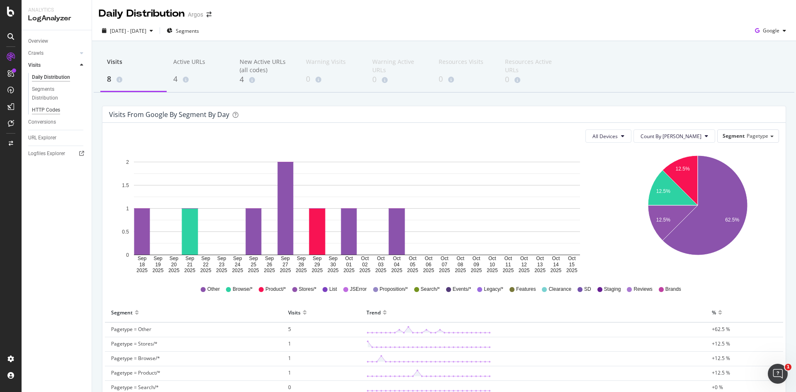 The image size is (796, 392). What do you see at coordinates (51, 77) in the screenshot?
I see `div: Daily Distribution` at bounding box center [51, 77].